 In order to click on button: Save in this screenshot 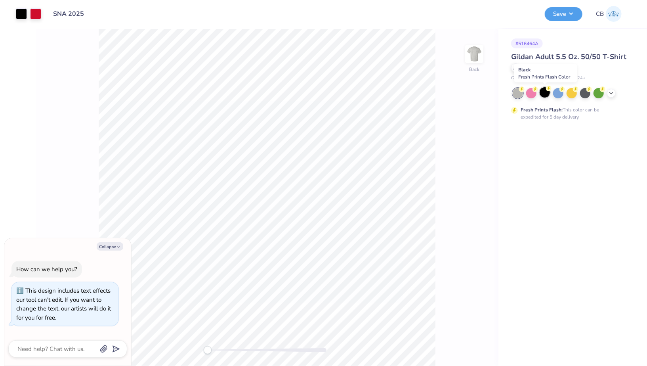, I will do `click(564, 14)`.